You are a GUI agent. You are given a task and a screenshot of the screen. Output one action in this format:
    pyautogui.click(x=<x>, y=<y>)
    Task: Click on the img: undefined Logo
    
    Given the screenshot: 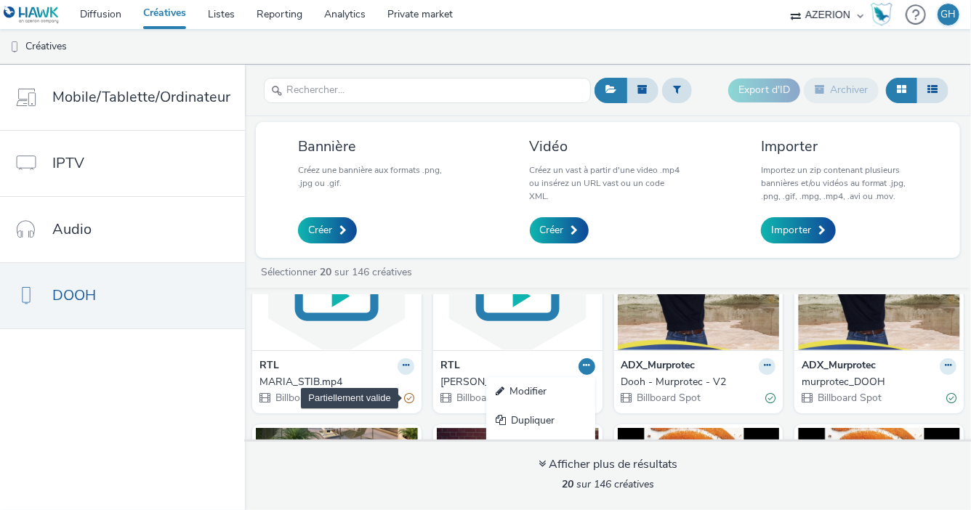 What is the action you would take?
    pyautogui.click(x=31, y=15)
    